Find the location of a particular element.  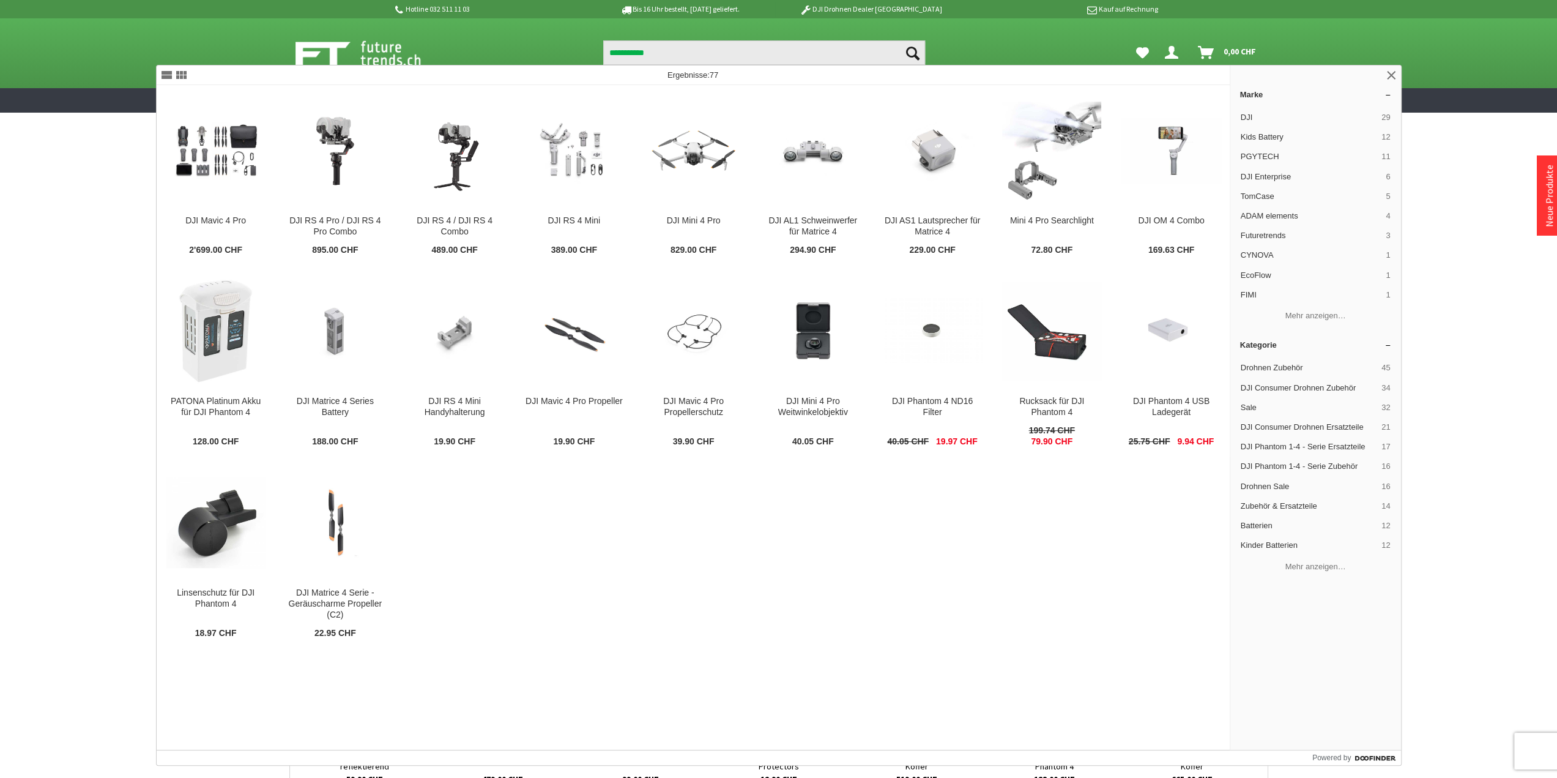

div: DJI AL1 Schweinwerfer für Matrice 4 is located at coordinates (813, 226).